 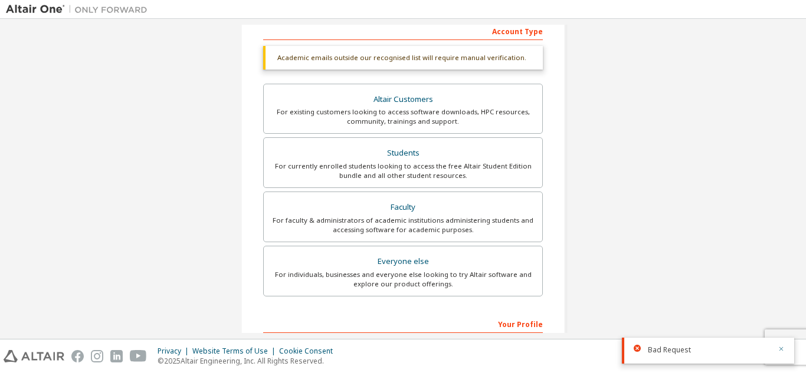 I want to click on p: © 2025 Altair Engineering, Inc. All Rights Reserved., so click(x=248, y=361).